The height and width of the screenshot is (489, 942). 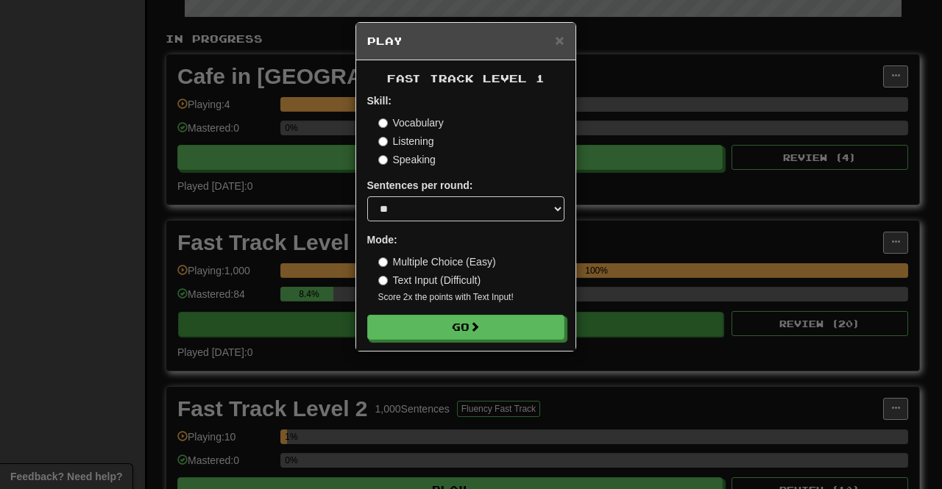 What do you see at coordinates (466, 78) in the screenshot?
I see `span: Fast Track Level 1` at bounding box center [466, 78].